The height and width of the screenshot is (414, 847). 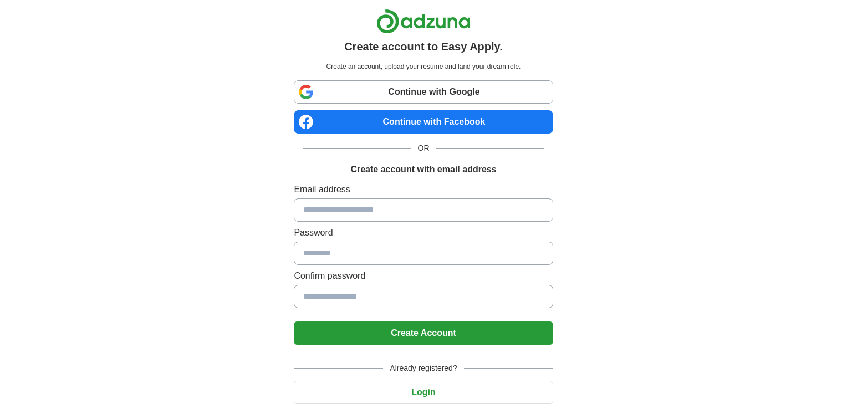 I want to click on h1: Create account with email address, so click(x=423, y=170).